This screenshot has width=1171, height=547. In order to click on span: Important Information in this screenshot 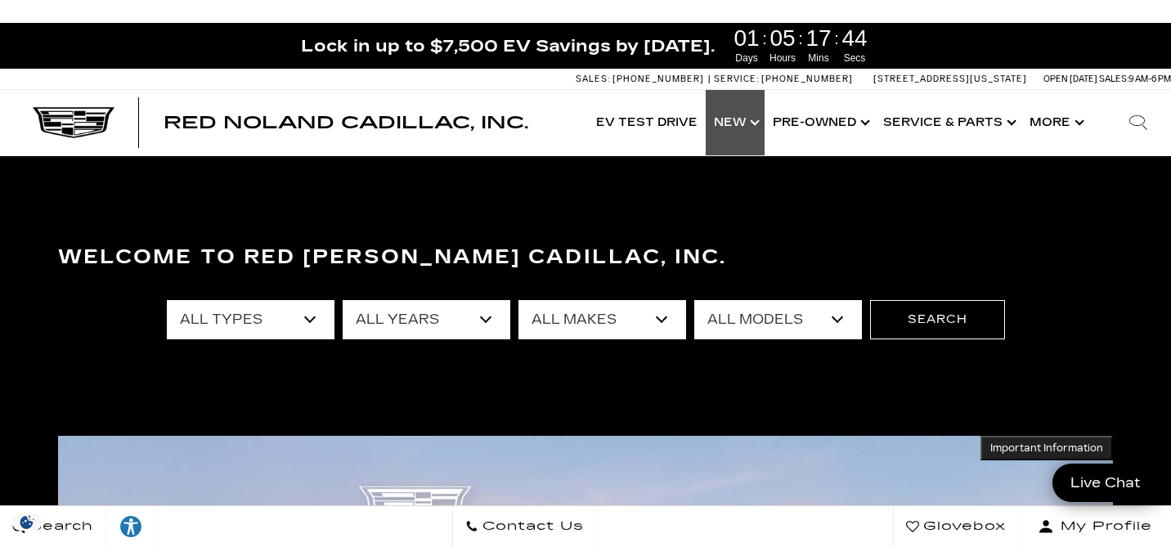, I will do `click(1047, 448)`.